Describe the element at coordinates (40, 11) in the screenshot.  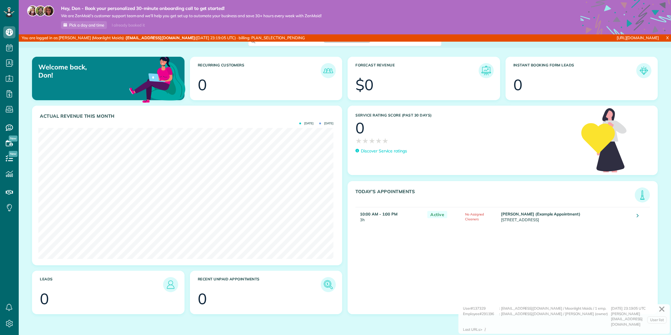
I see `img: jorge-587dff0eeaa6aab1f244e6dc62b8924c3b6ad411094392a53c71c6c4a576187d.jpg` at that location.